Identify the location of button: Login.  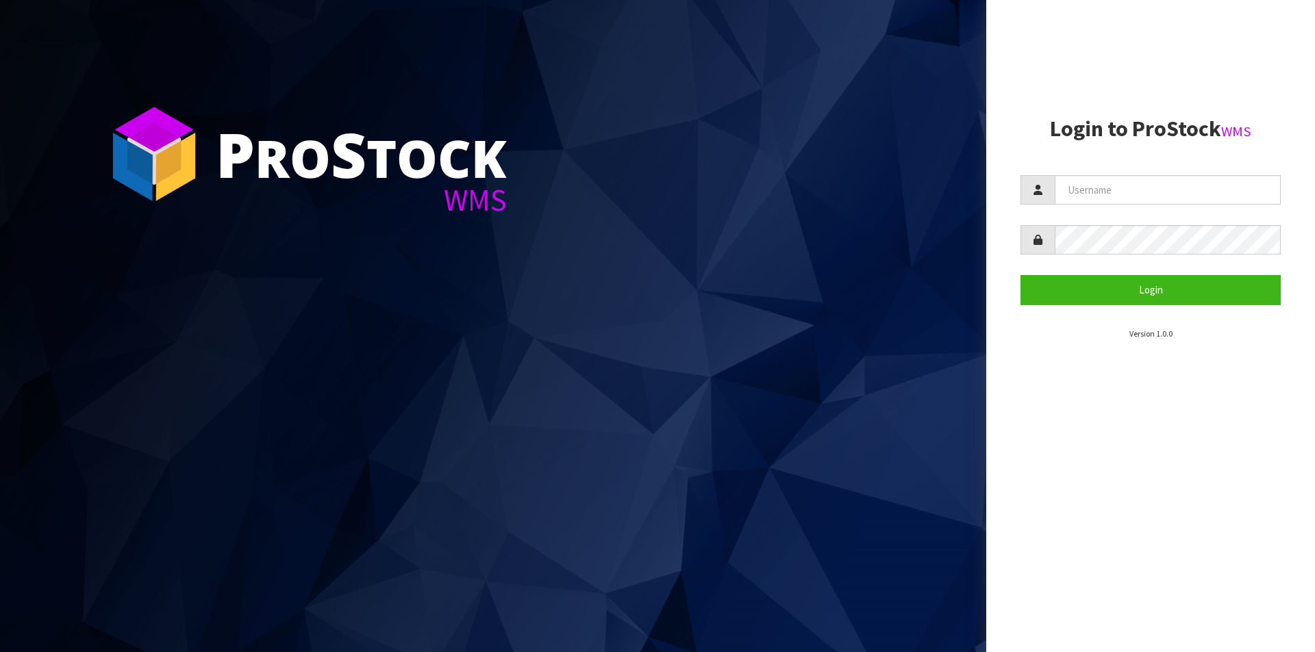
(1150, 290).